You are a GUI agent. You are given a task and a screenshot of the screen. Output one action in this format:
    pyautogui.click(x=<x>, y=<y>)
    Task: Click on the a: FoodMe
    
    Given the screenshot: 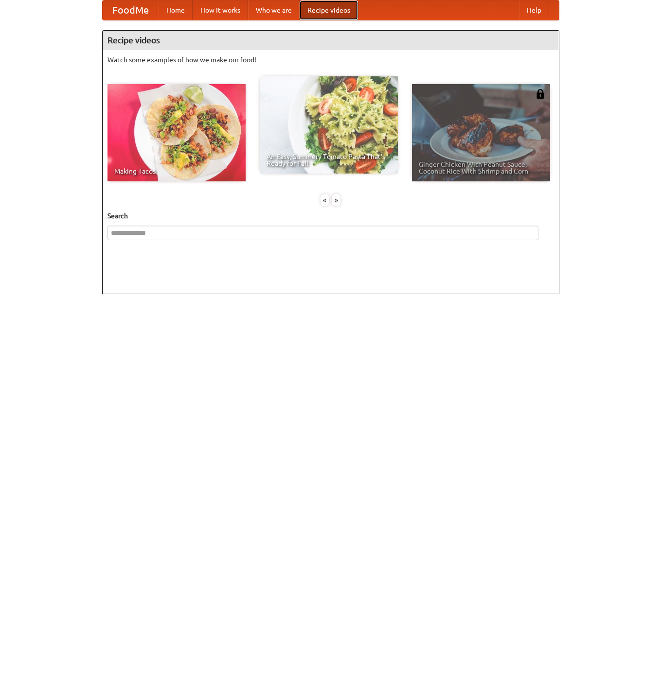 What is the action you would take?
    pyautogui.click(x=130, y=10)
    